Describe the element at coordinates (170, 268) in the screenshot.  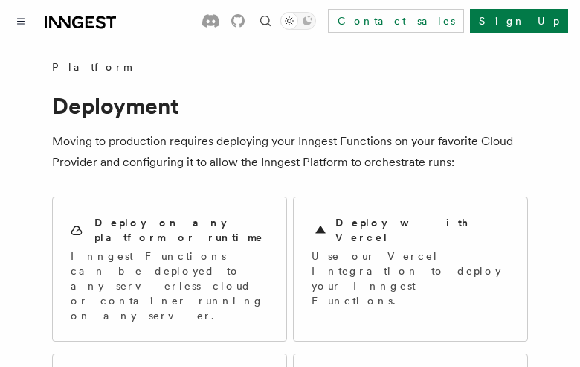
I see `a: Deploy on any platform or runtimeInngest Functions can be deployed to any serverless cloud or con...` at that location.